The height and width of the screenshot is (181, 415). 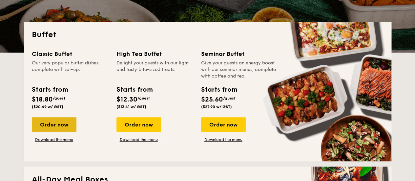 What do you see at coordinates (216, 107) in the screenshot?
I see `span: ($27.90 w/ GST)` at bounding box center [216, 107].